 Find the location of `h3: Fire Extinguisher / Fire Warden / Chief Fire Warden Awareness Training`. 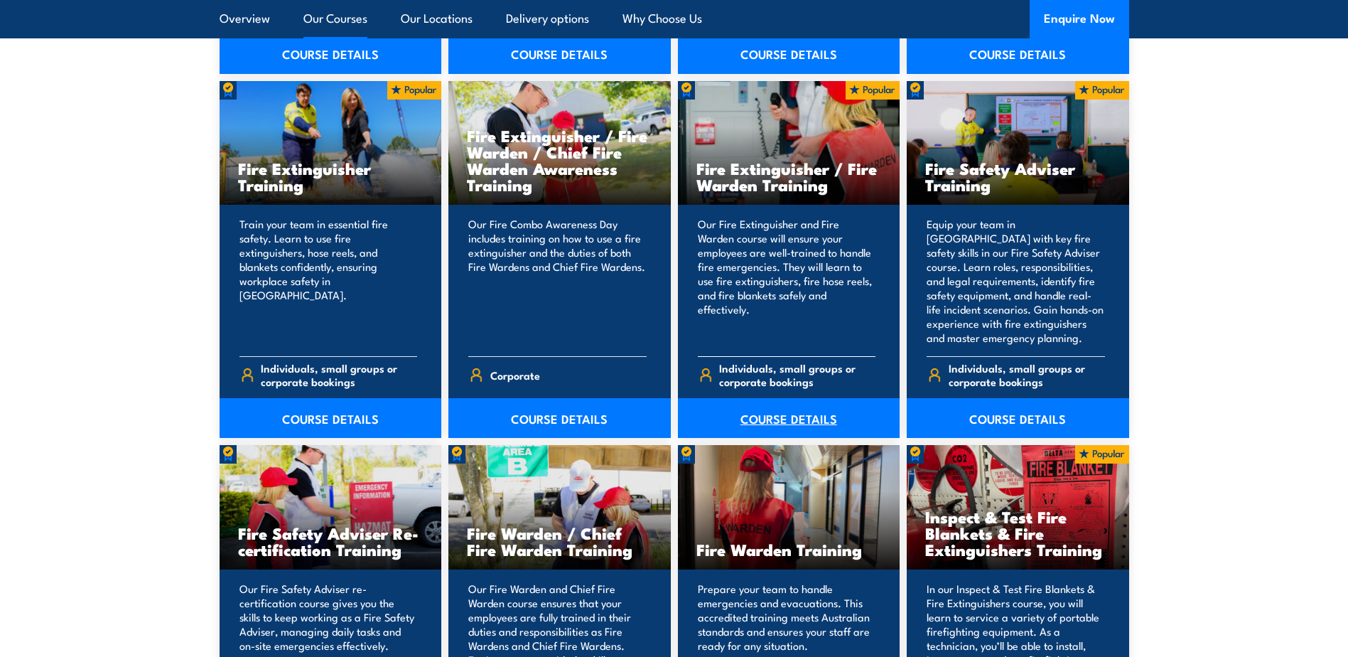

h3: Fire Extinguisher / Fire Warden / Chief Fire Warden Awareness Training is located at coordinates (559, 160).